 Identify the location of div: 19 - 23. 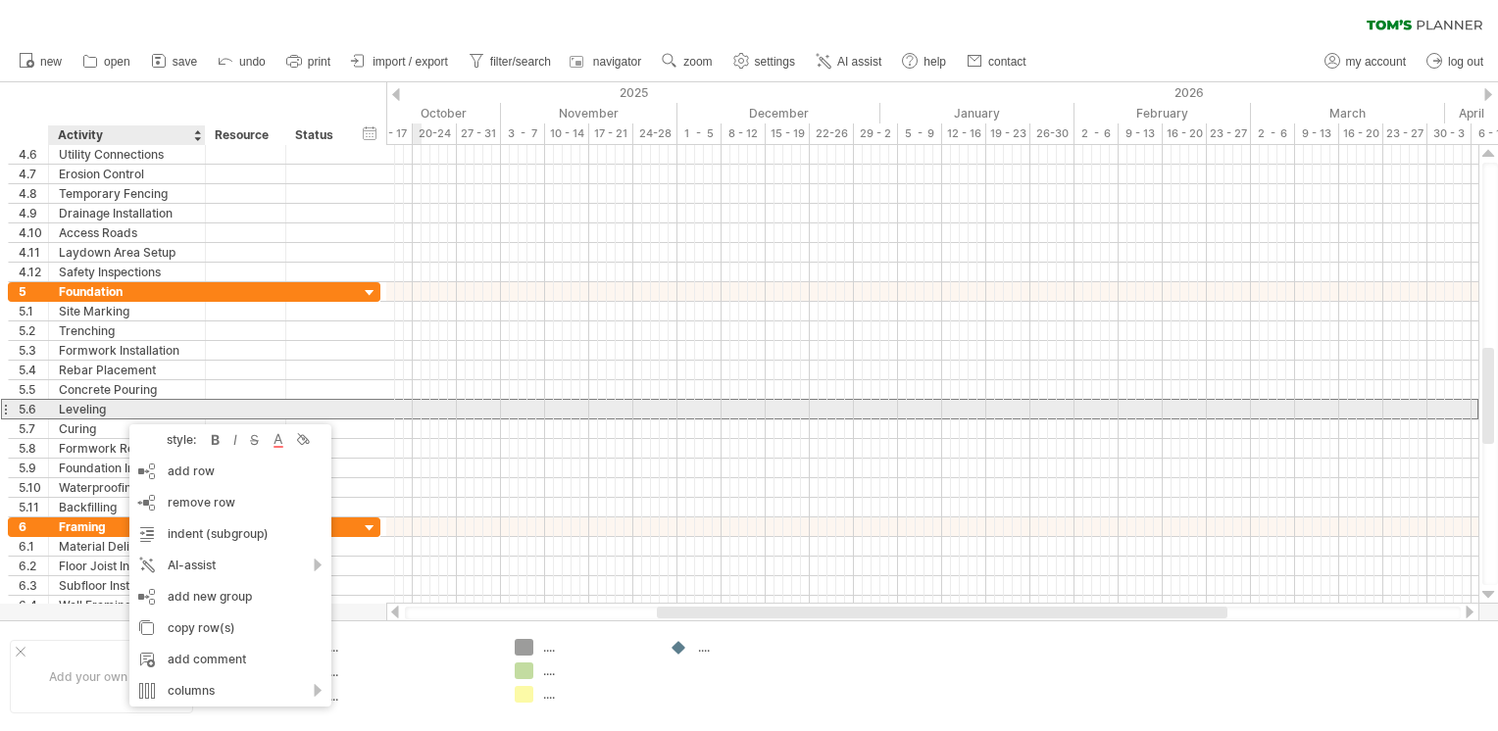
(1008, 133).